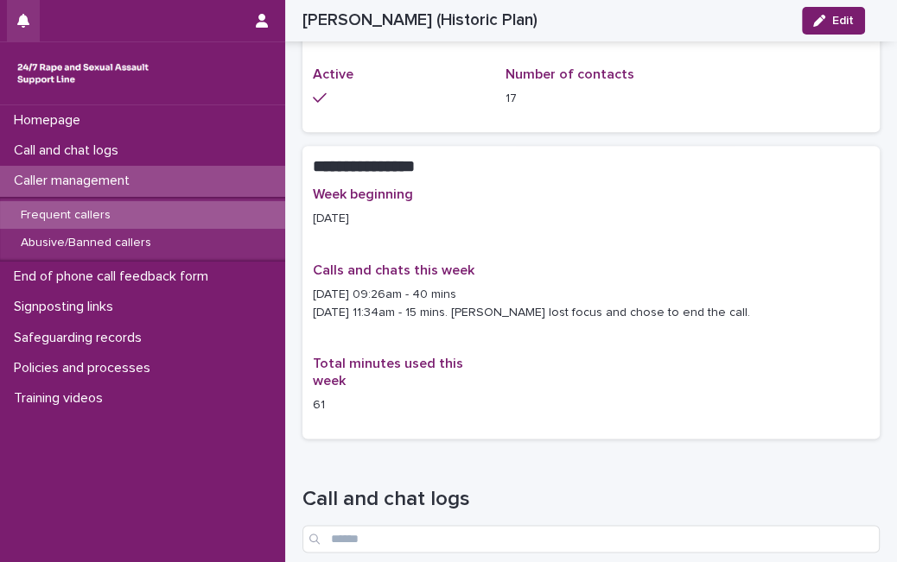 This screenshot has height=562, width=897. I want to click on span: Active, so click(333, 74).